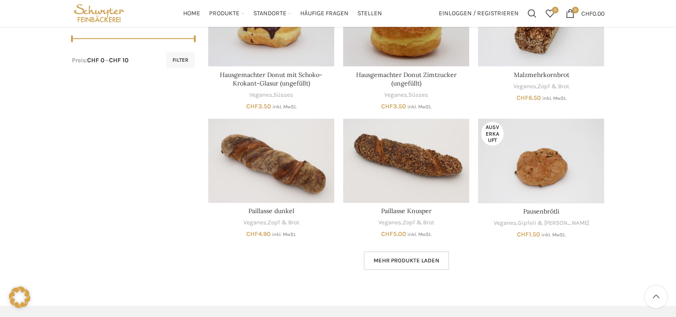 The height and width of the screenshot is (317, 676). Describe the element at coordinates (532, 13) in the screenshot. I see `a: Suchen` at that location.